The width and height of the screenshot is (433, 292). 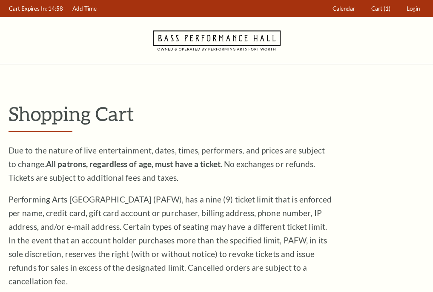 I want to click on a: Calendar, so click(x=344, y=9).